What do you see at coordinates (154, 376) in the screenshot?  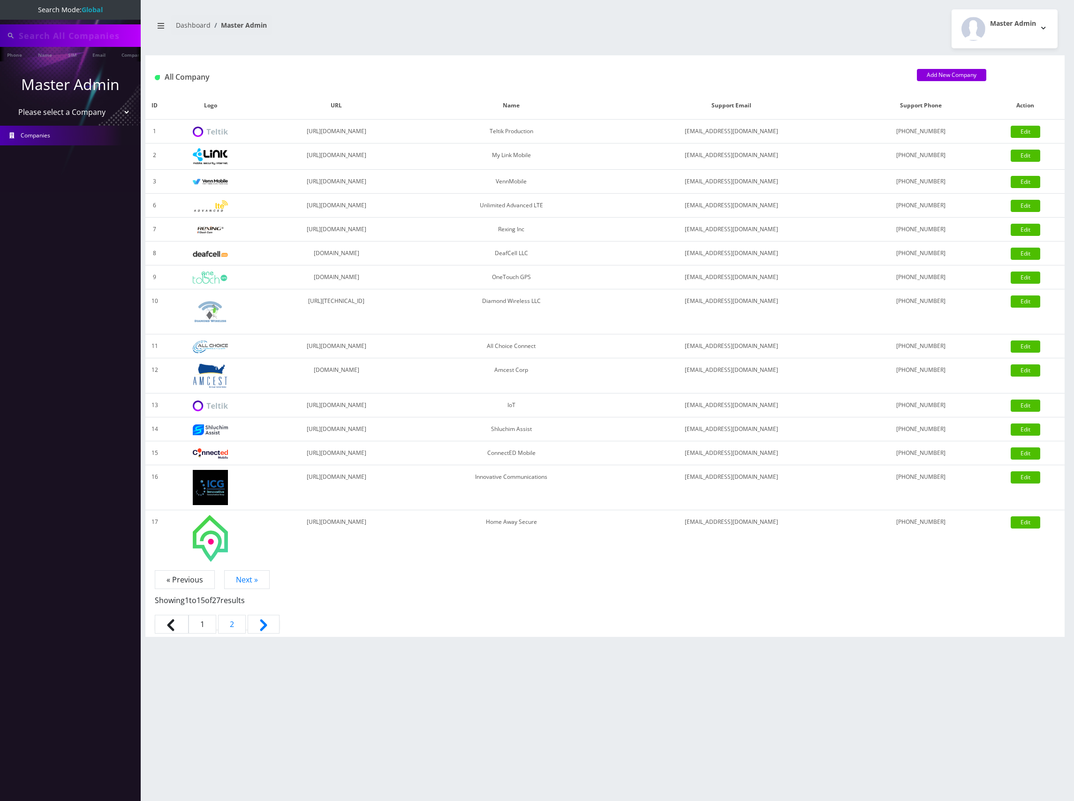 I see `td: 12` at bounding box center [154, 376].